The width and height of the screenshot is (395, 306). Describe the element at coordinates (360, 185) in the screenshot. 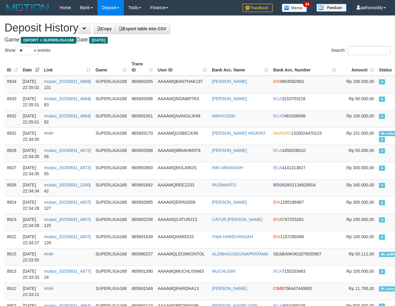

I see `span: Rp 340.000,00` at that location.